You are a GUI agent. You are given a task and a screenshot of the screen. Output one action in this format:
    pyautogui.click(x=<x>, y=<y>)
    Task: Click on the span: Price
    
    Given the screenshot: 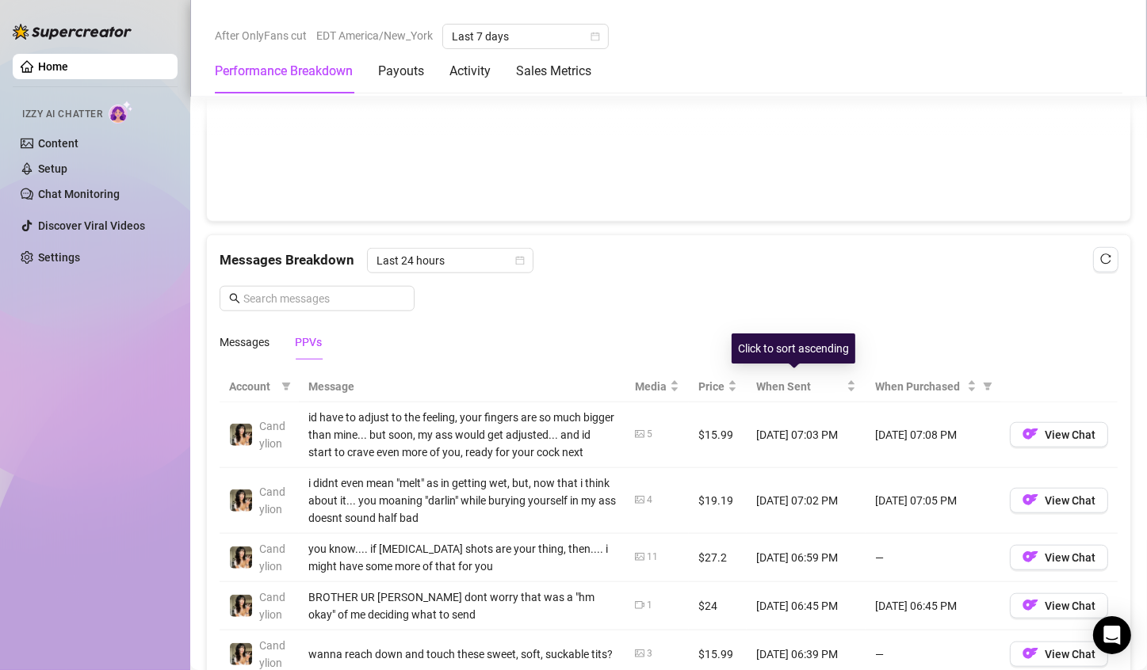 What is the action you would take?
    pyautogui.click(x=711, y=387)
    